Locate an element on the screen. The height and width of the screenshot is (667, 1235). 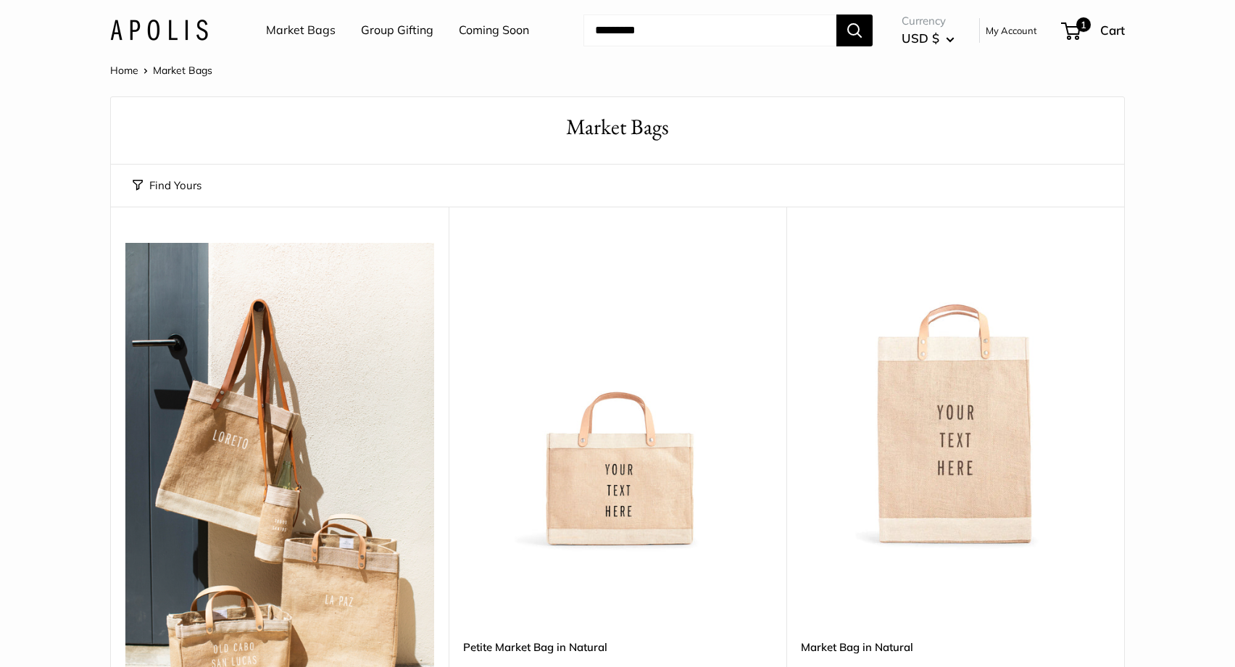
img: Market Bag in Natural is located at coordinates (955, 397).